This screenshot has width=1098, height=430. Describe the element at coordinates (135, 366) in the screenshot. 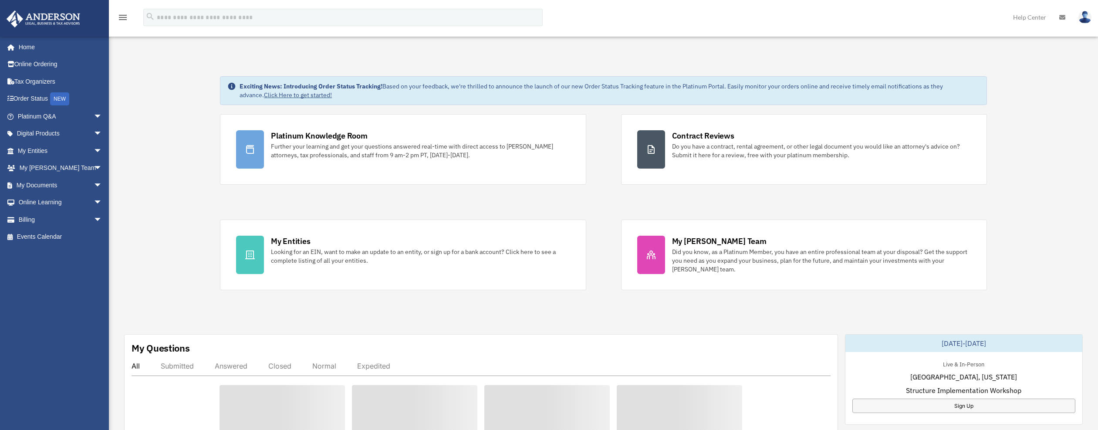

I see `div: All` at that location.